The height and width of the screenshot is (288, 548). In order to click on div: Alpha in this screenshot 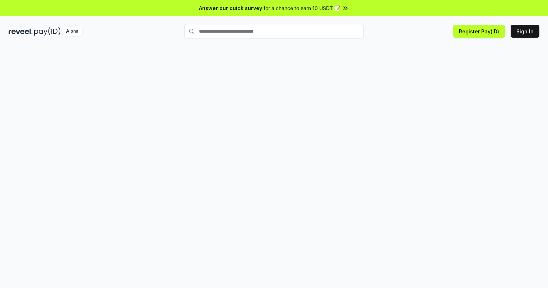, I will do `click(72, 31)`.